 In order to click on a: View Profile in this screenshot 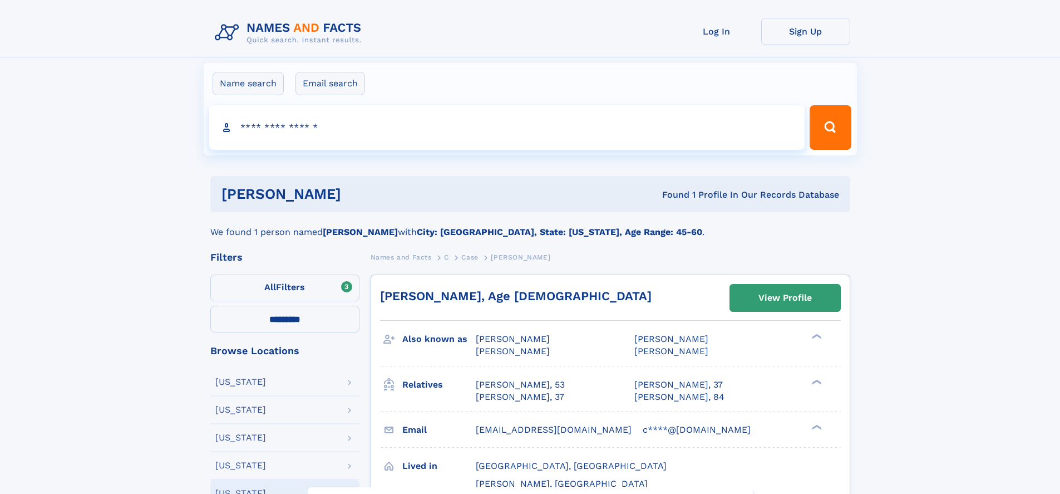, I will do `click(785, 298)`.